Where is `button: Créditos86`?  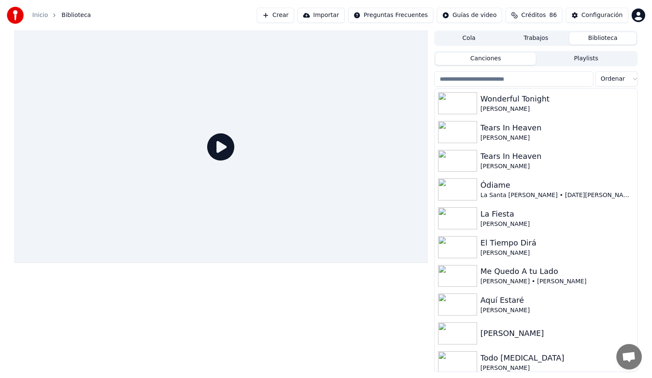
button: Créditos86 is located at coordinates (534, 15).